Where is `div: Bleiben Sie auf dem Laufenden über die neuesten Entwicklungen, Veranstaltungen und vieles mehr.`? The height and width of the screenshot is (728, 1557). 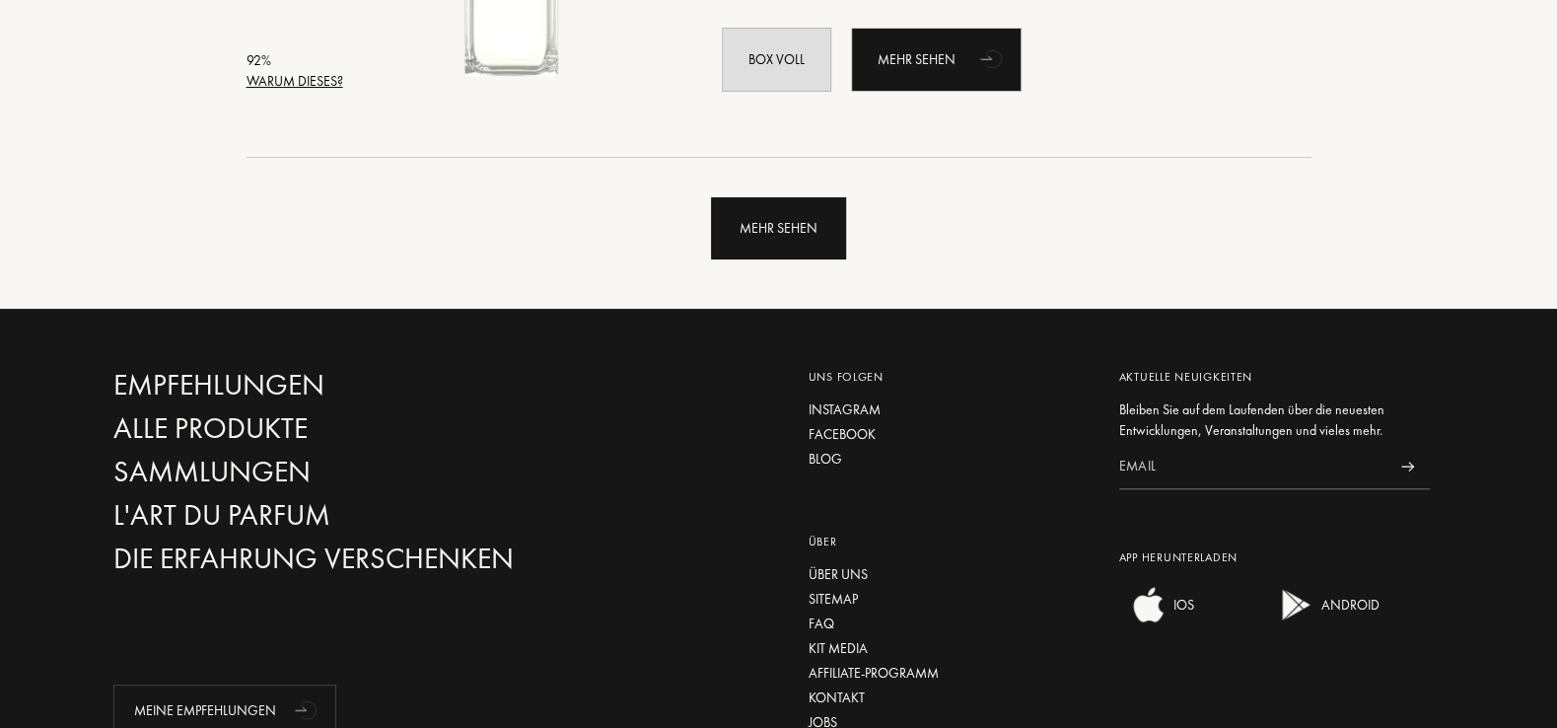
div: Bleiben Sie auf dem Laufenden über die neuesten Entwicklungen, Veranstaltungen und vieles mehr. is located at coordinates (1274, 420).